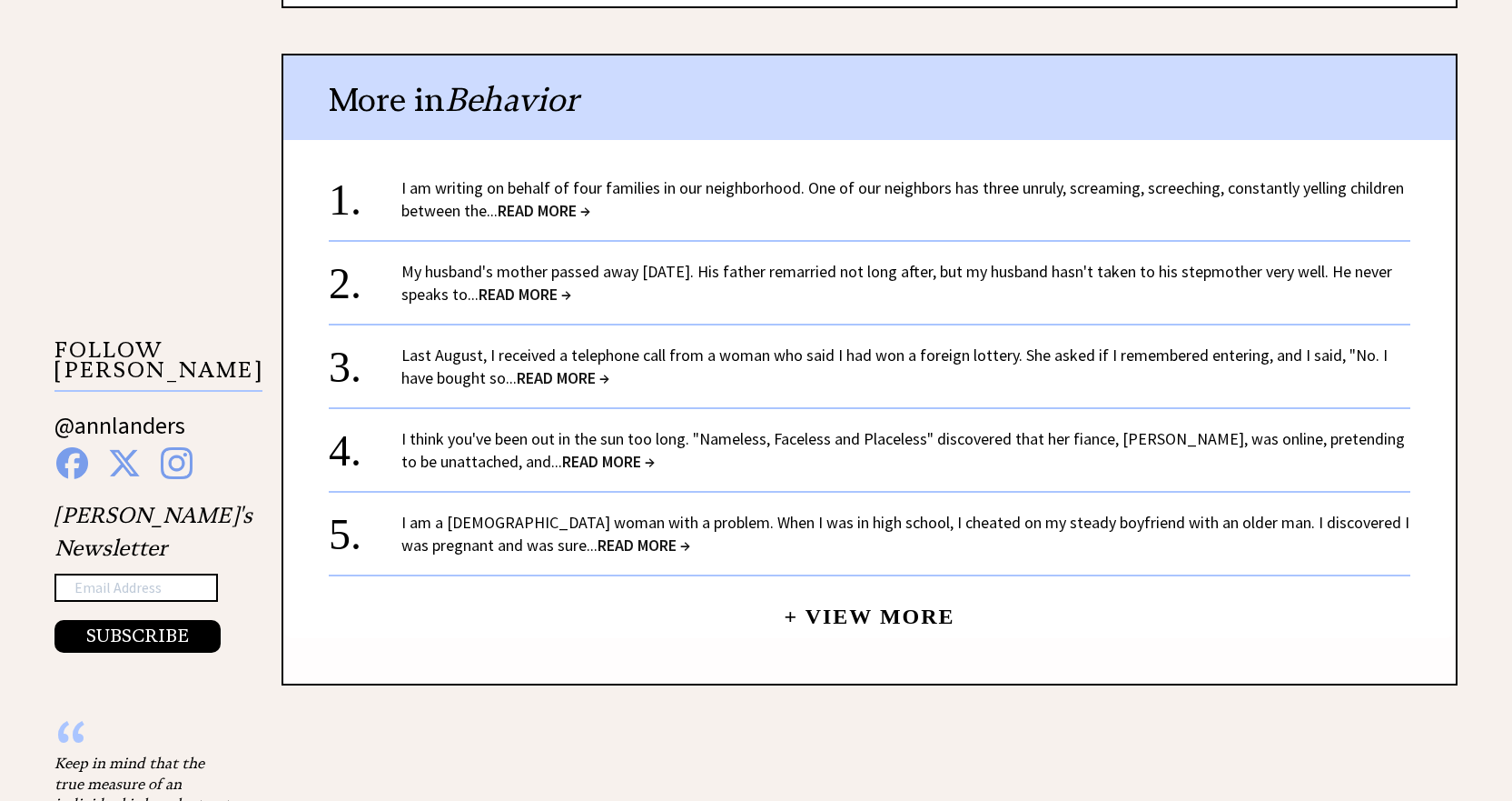 The image size is (1512, 801). What do you see at coordinates (125, 463) in the screenshot?
I see `img: x%20blue.png` at bounding box center [125, 463].